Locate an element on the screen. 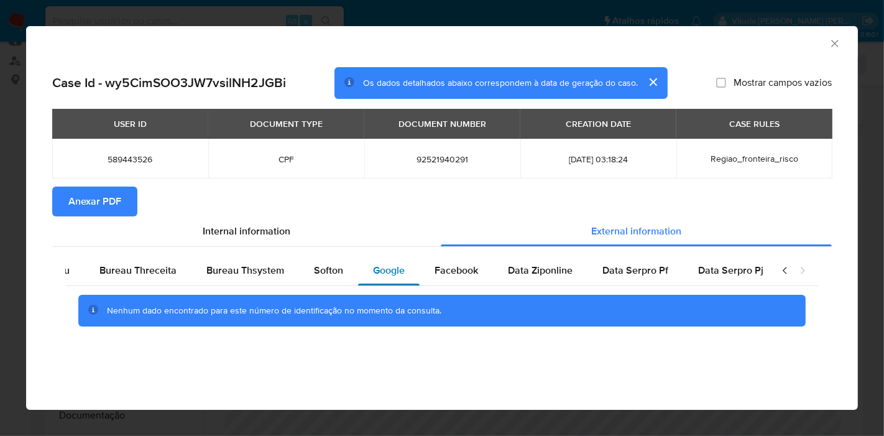 The image size is (884, 436). button: Fechar a janela is located at coordinates (834, 43).